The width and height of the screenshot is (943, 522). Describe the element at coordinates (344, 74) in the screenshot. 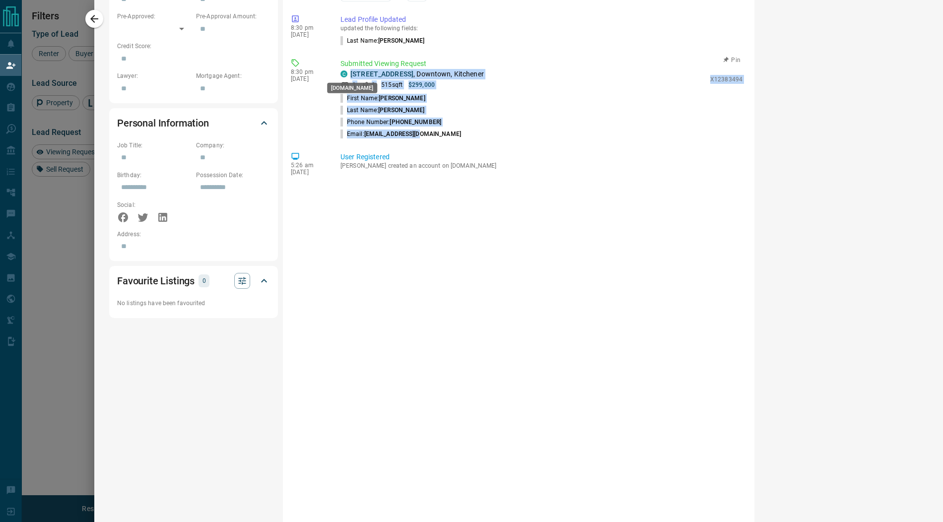

I see `div: condos.ca` at that location.